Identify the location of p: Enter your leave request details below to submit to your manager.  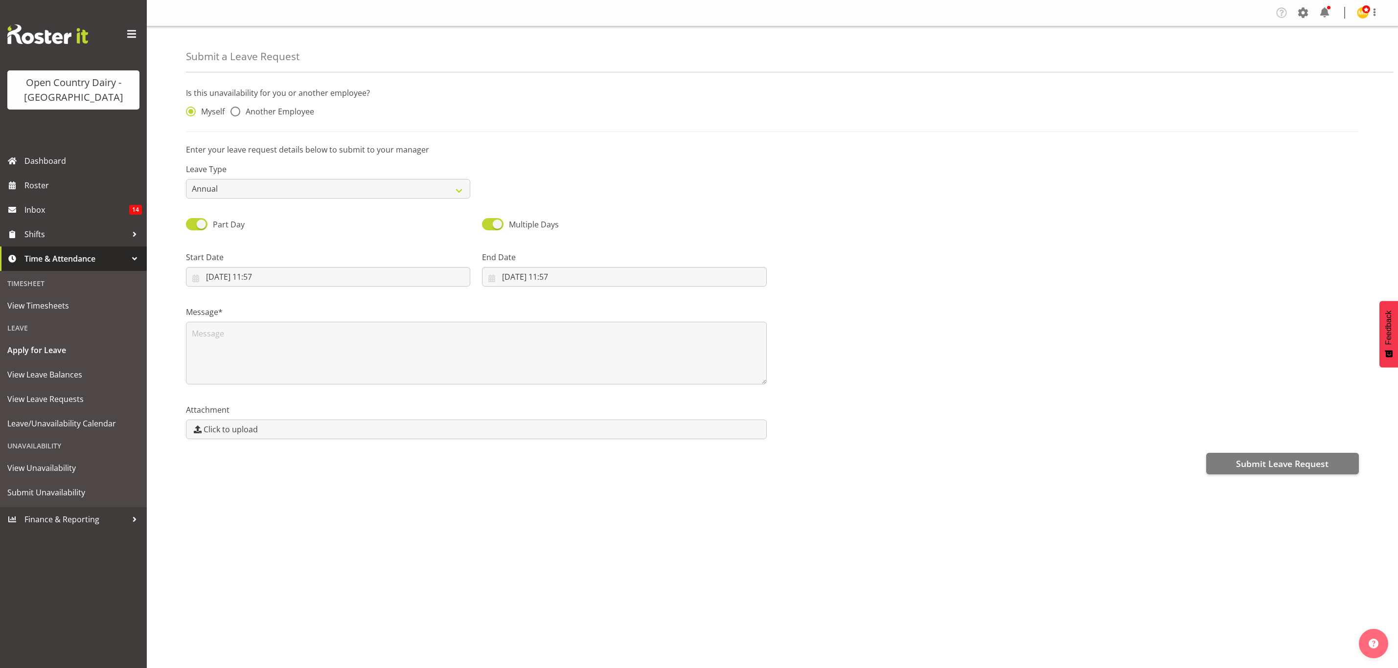
(772, 150).